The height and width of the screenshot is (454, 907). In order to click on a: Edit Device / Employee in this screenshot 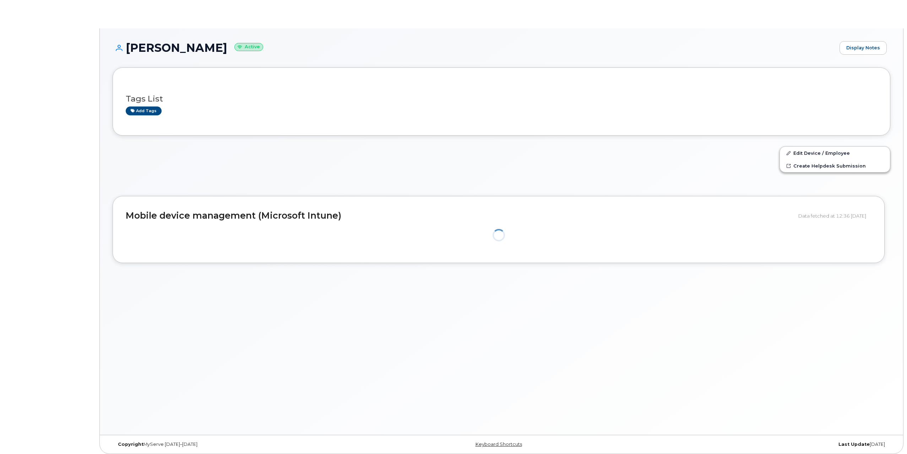, I will do `click(835, 153)`.